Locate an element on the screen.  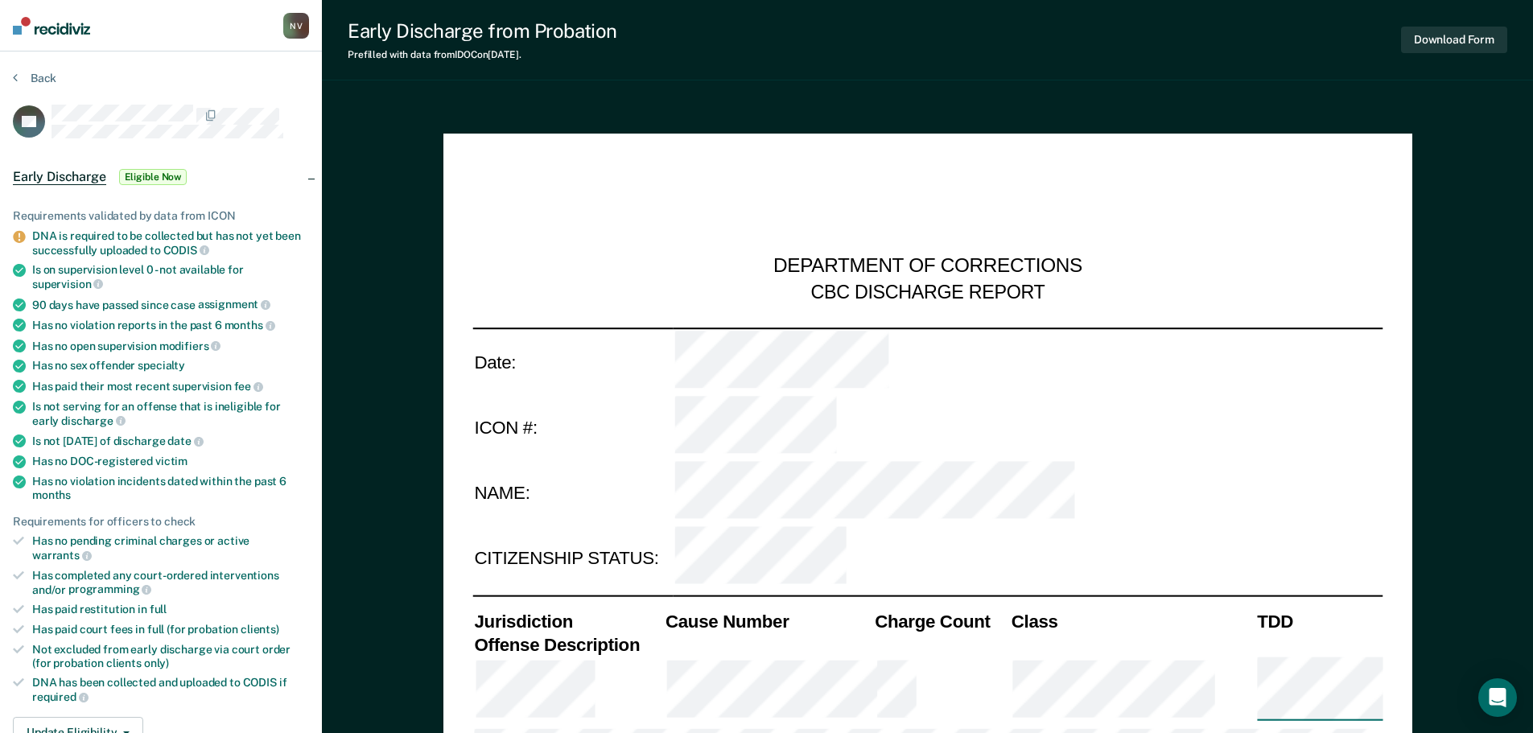
th: TDD is located at coordinates (1319, 620).